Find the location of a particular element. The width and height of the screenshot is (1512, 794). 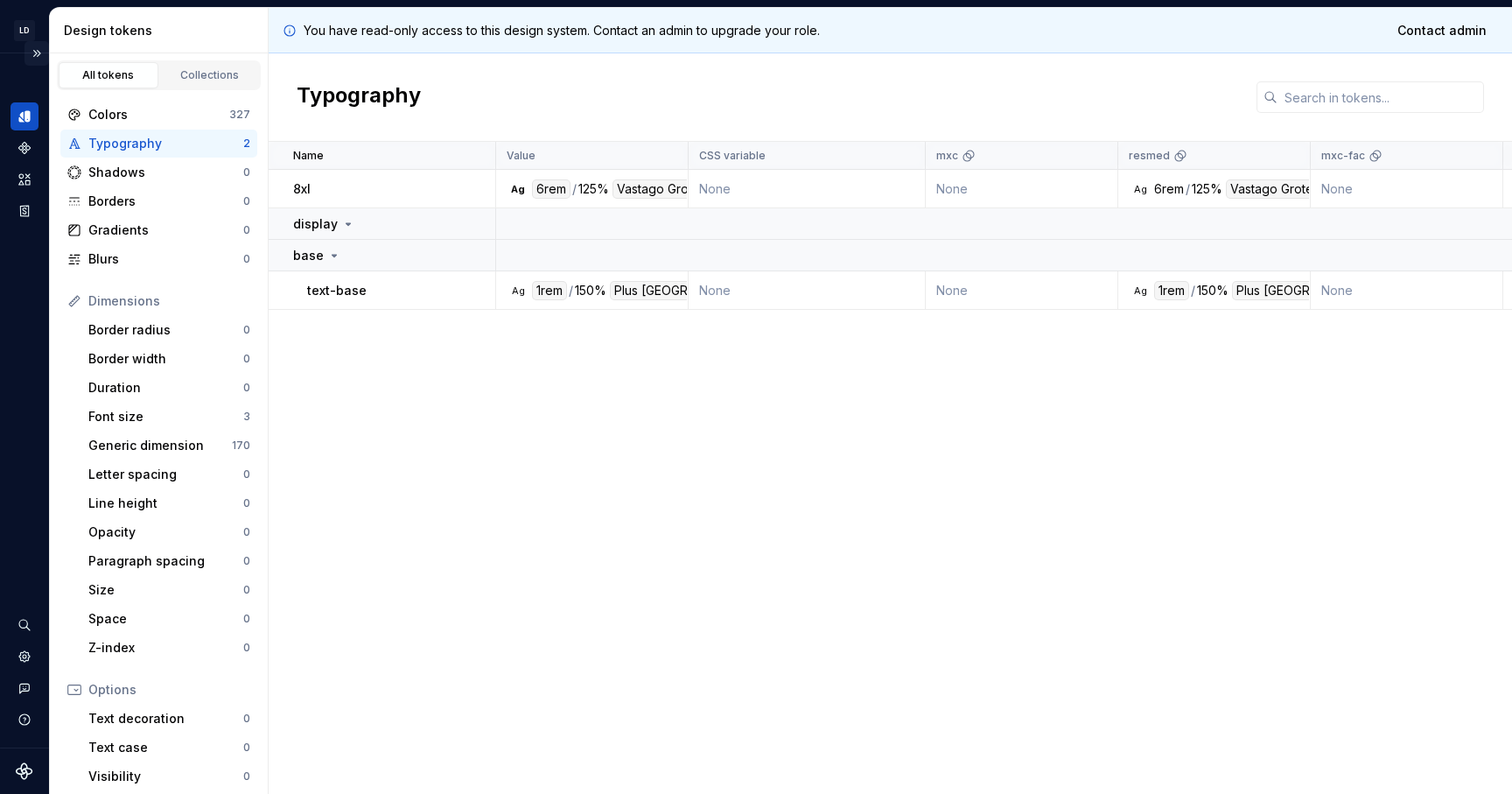

div: Paragraph spacing is located at coordinates (165, 561).